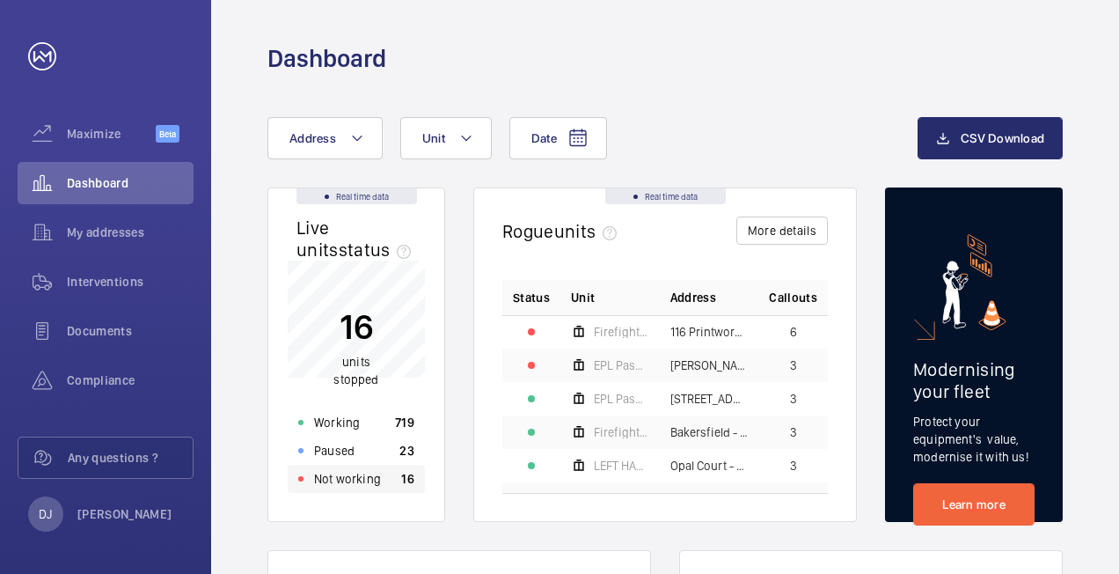  What do you see at coordinates (111, 134) in the screenshot?
I see `span: Maximize` at bounding box center [111, 134].